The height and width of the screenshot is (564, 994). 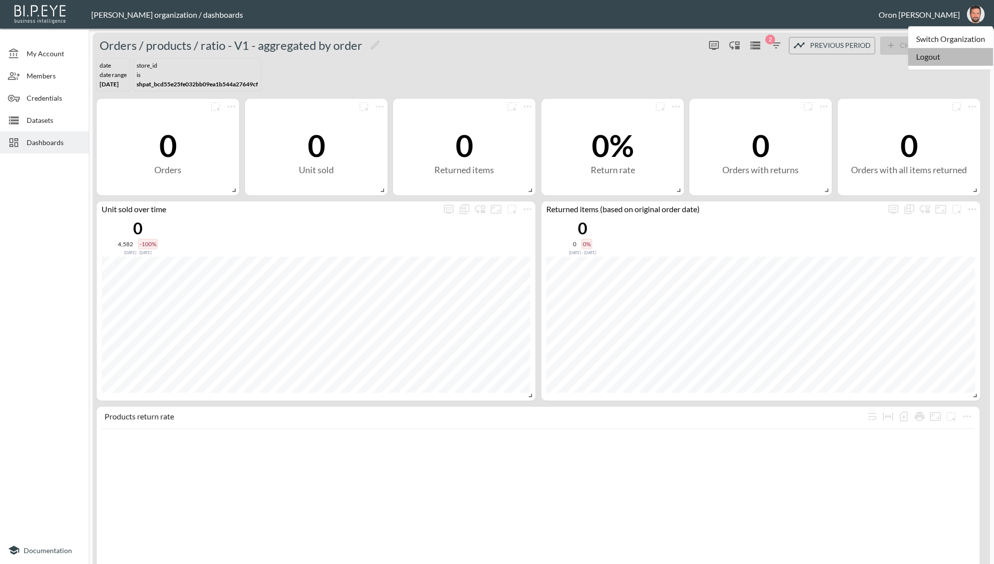 I want to click on div: Orders with returns, so click(x=760, y=170).